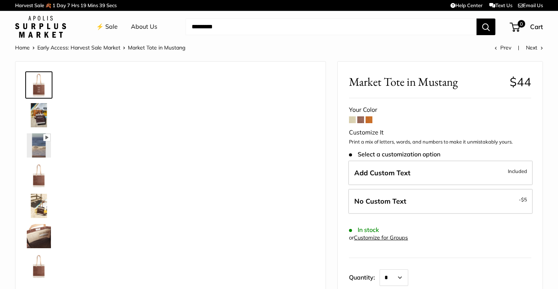 The height and width of the screenshot is (289, 558). Describe the element at coordinates (83, 5) in the screenshot. I see `span: 19` at that location.